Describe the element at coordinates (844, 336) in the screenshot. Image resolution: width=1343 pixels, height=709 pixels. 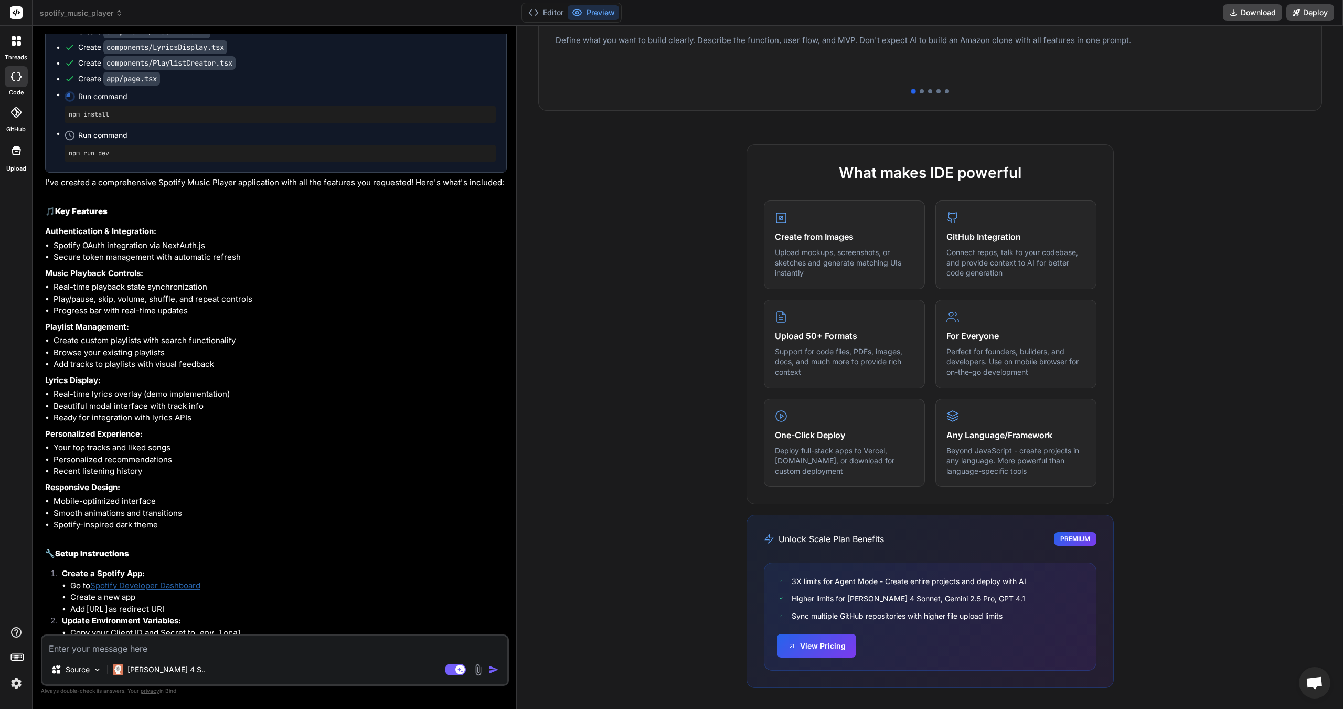
I see `h4: Upload 50+ Formats` at that location.